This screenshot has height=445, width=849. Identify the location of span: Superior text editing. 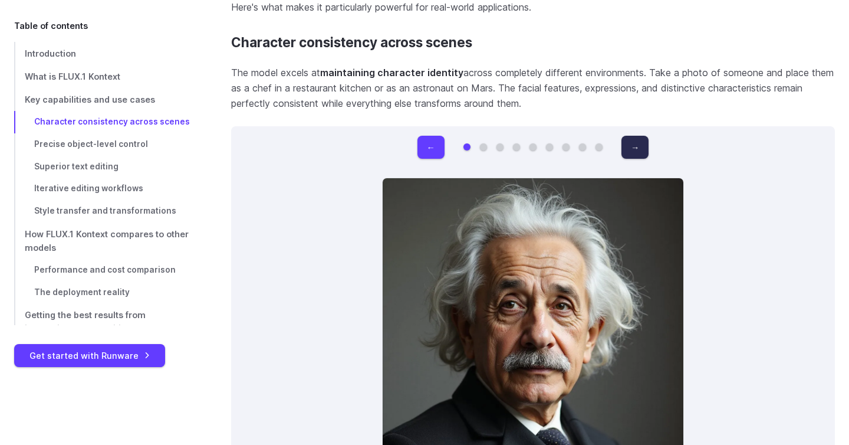
(76, 166).